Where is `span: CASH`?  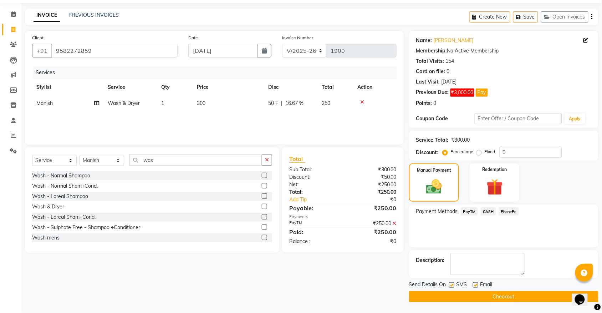
span: CASH is located at coordinates (489, 211).